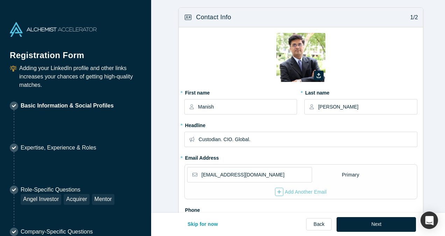 Image resolution: width=445 pixels, height=236 pixels. Describe the element at coordinates (319, 224) in the screenshot. I see `a: Back` at that location.